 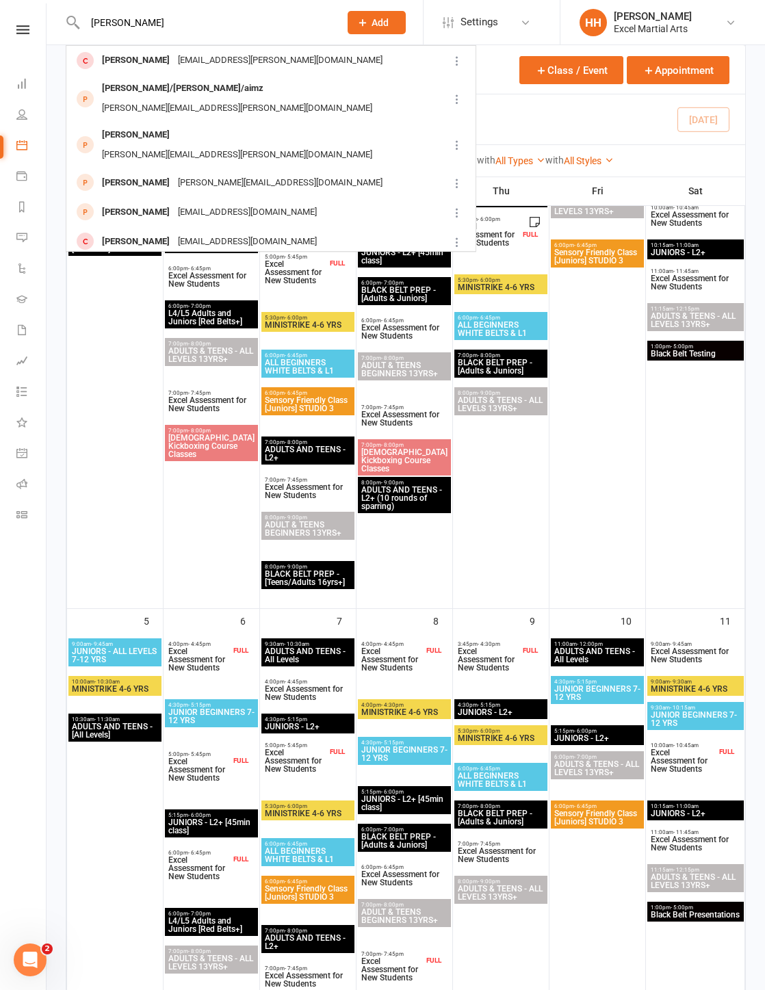 What do you see at coordinates (520, 161) in the screenshot?
I see `a: All Types` at bounding box center [520, 161].